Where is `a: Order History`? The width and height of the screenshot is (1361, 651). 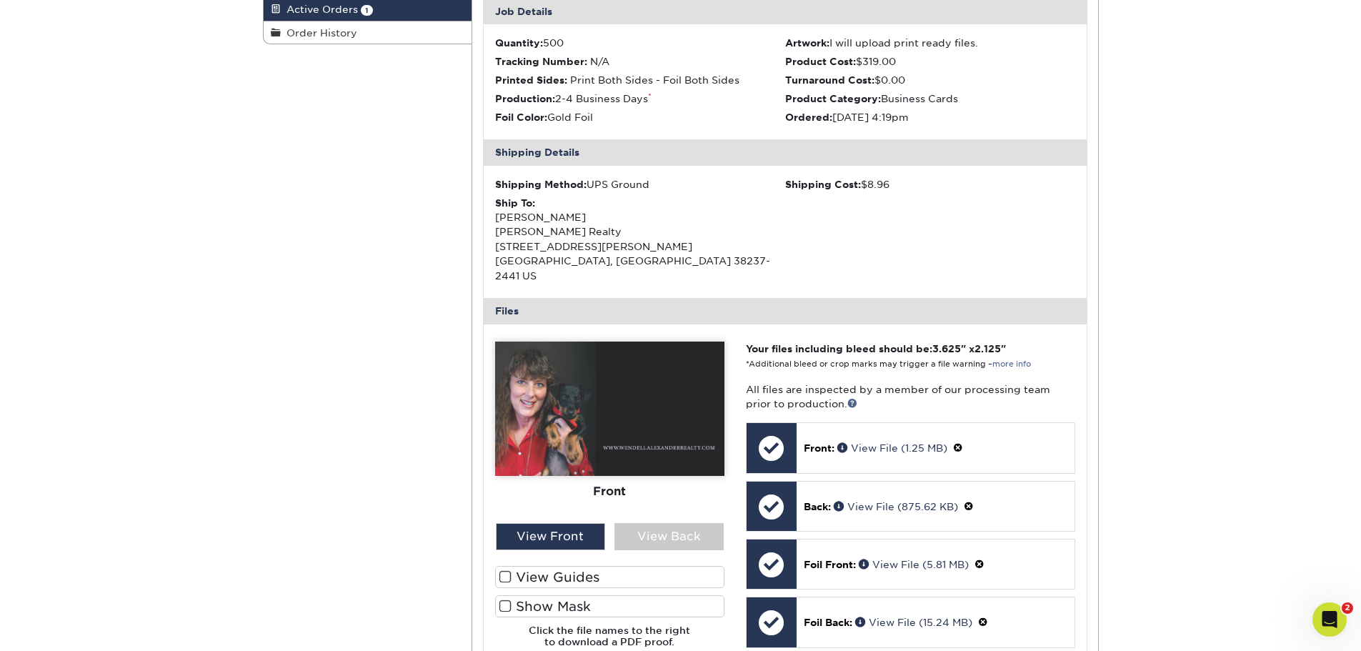 a: Order History is located at coordinates (368, 32).